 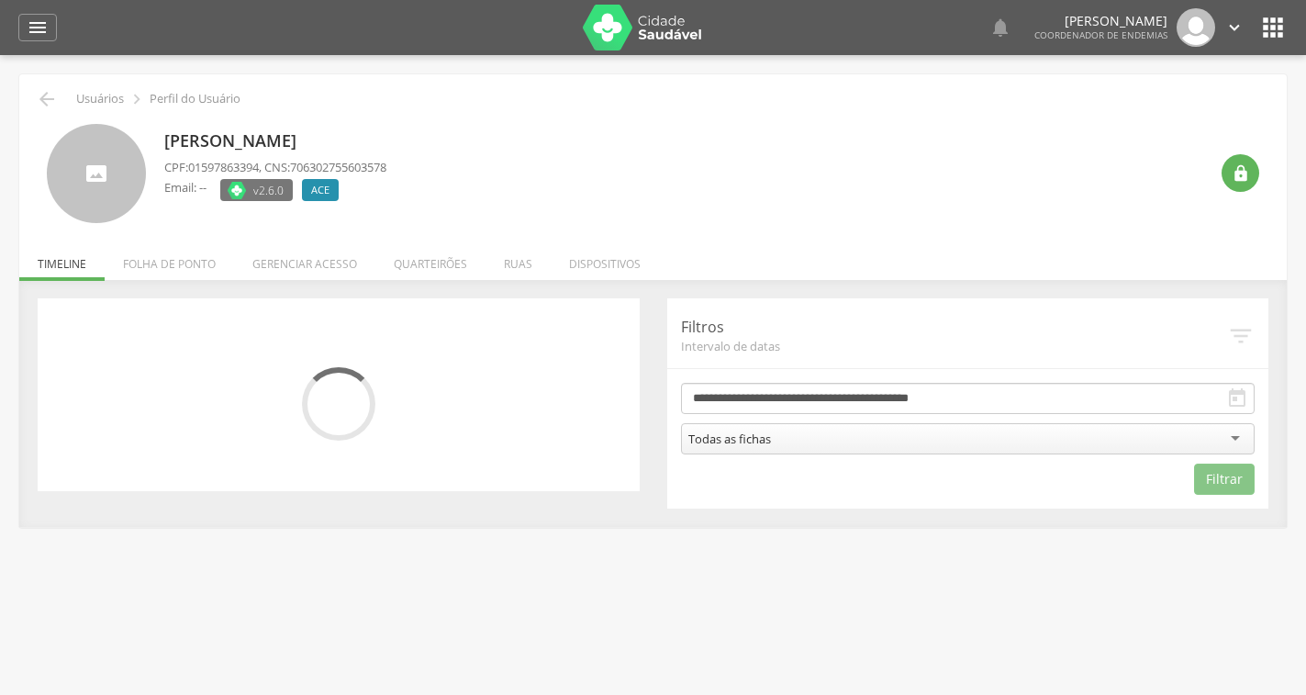 What do you see at coordinates (275, 167) in the screenshot?
I see `p: CPF: , CNS:` at bounding box center [275, 167].